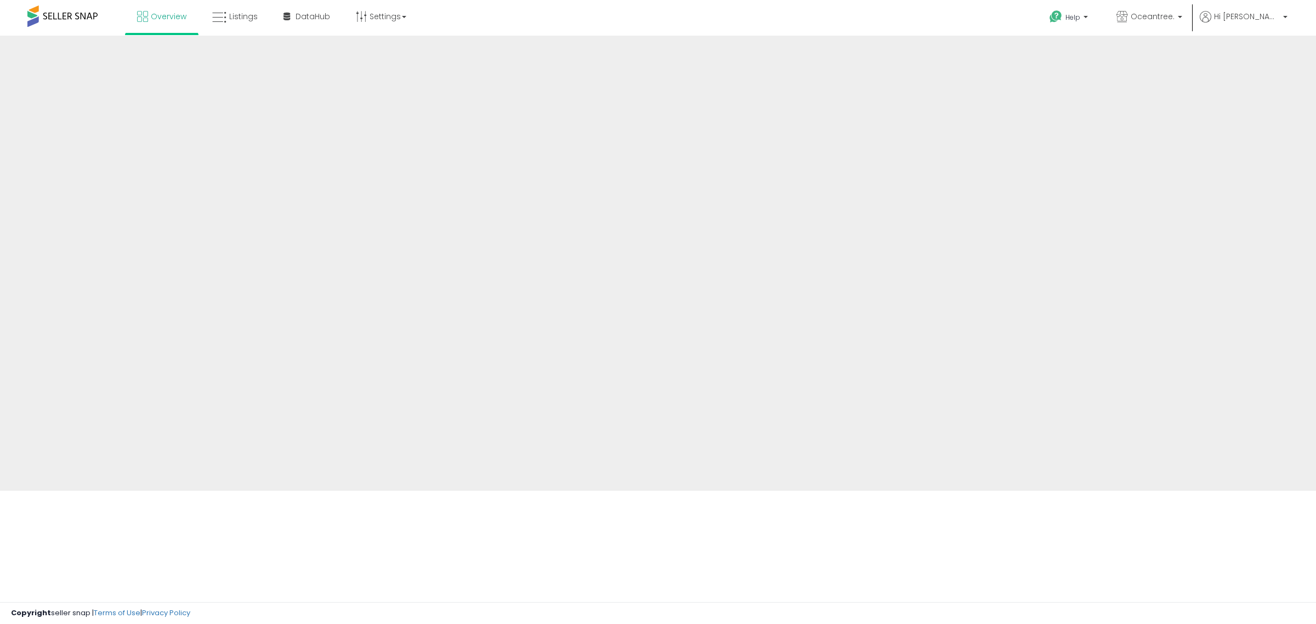 This screenshot has width=1316, height=624. I want to click on span: Overview, so click(168, 16).